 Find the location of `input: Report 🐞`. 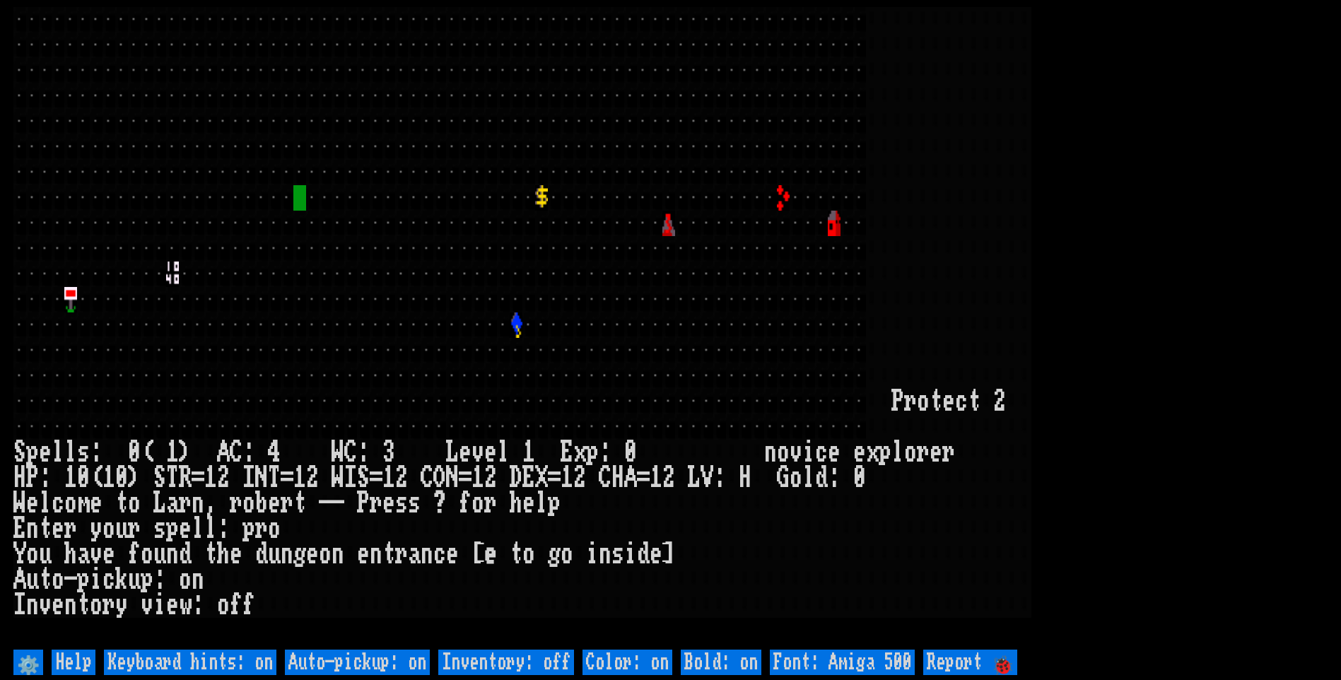

input: Report 🐞 is located at coordinates (970, 663).